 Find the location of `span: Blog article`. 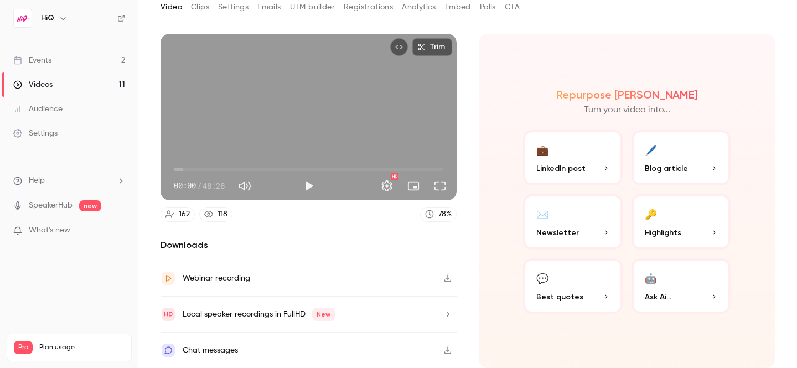

span: Blog article is located at coordinates (666, 168).